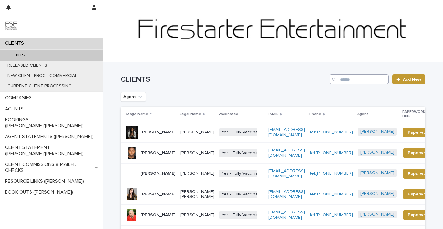 This screenshot has height=229, width=443. I want to click on img: 9JgRvJ3ETPGCJDhvPVA5, so click(11, 26).